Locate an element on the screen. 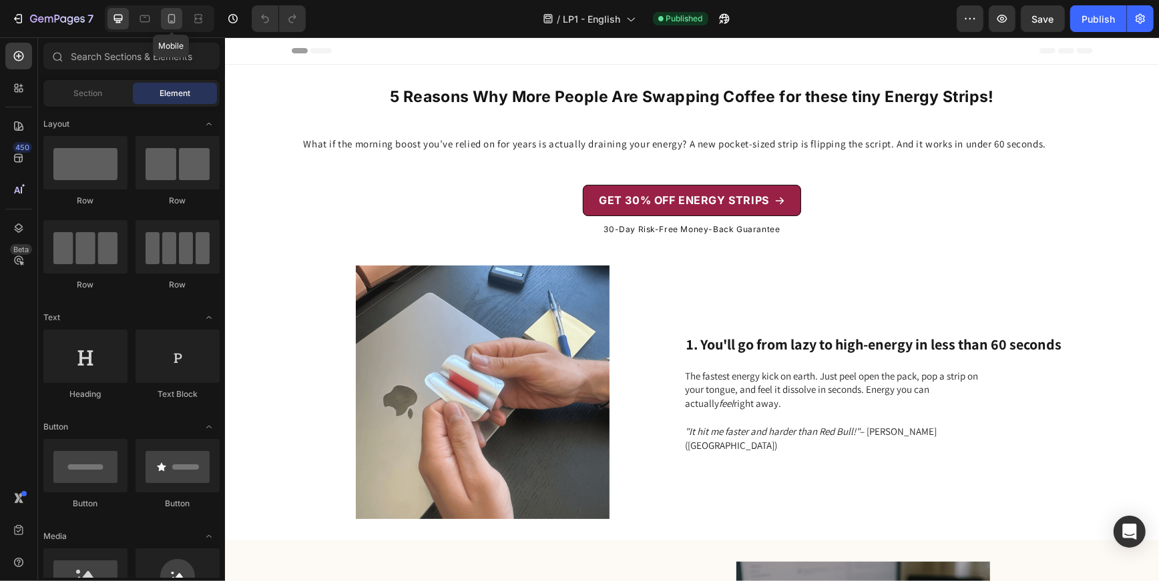 The image size is (1159, 581). div: Beta is located at coordinates (21, 250).